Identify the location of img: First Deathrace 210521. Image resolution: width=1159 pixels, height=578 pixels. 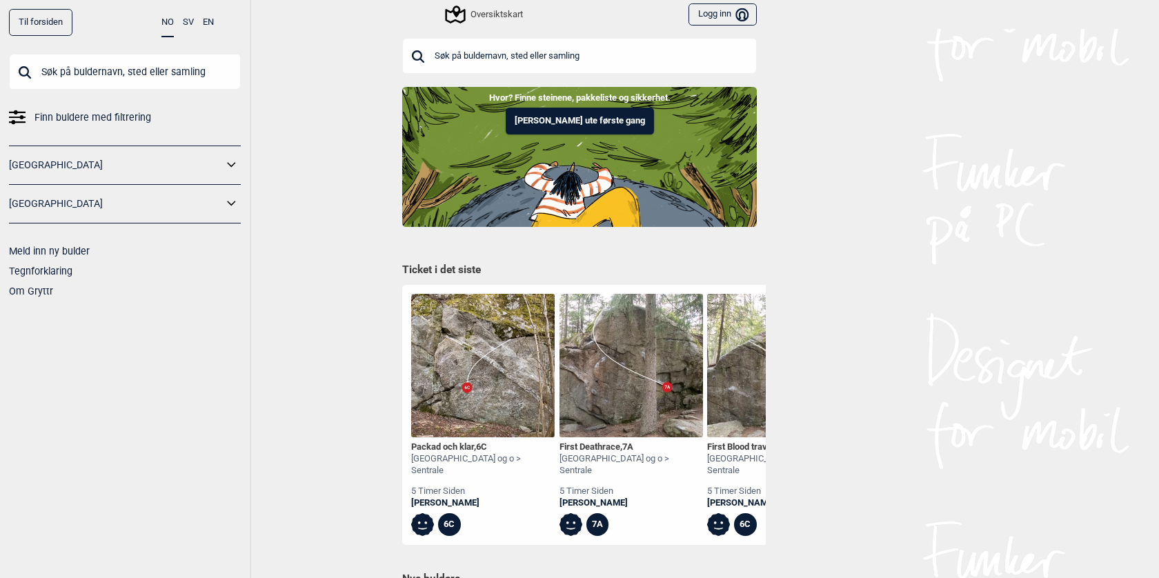
(631, 366).